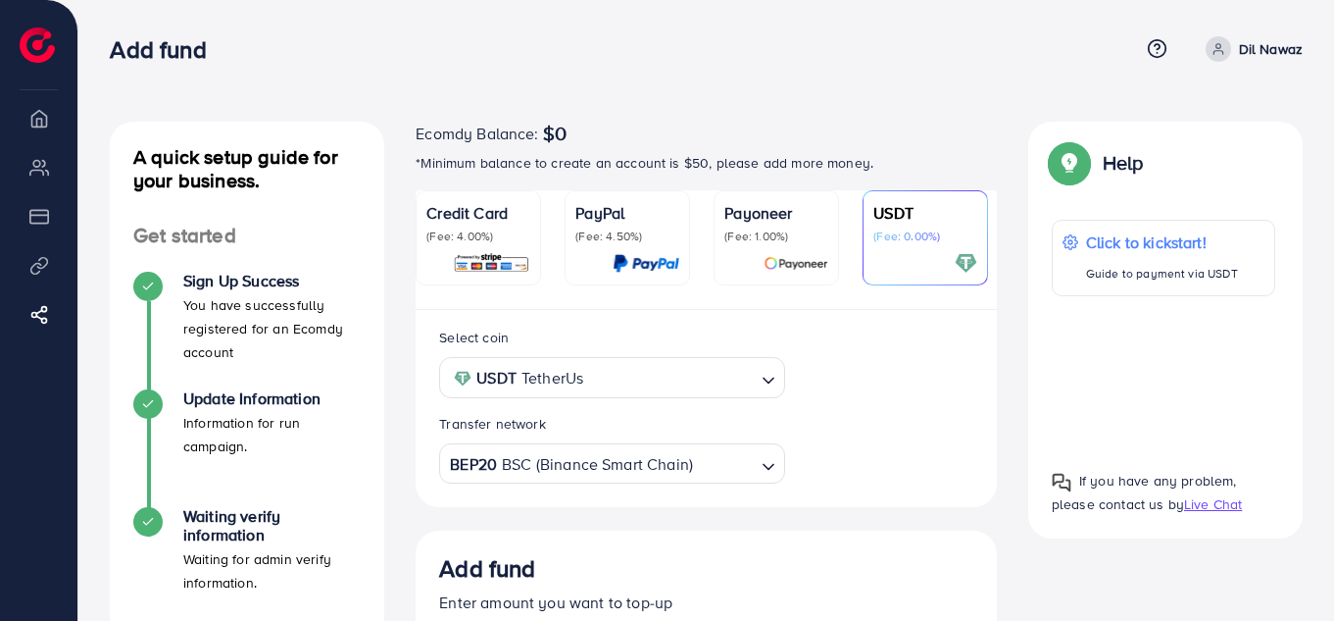 Image resolution: width=1334 pixels, height=621 pixels. I want to click on strong: USDT, so click(496, 377).